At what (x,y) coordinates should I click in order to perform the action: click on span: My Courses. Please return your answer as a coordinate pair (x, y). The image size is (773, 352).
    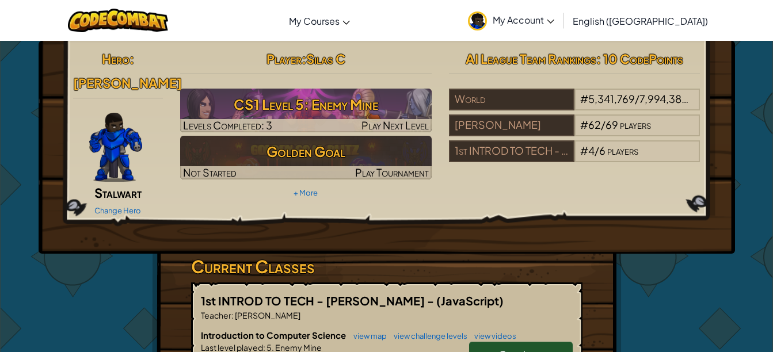
    Looking at the image, I should click on (314, 21).